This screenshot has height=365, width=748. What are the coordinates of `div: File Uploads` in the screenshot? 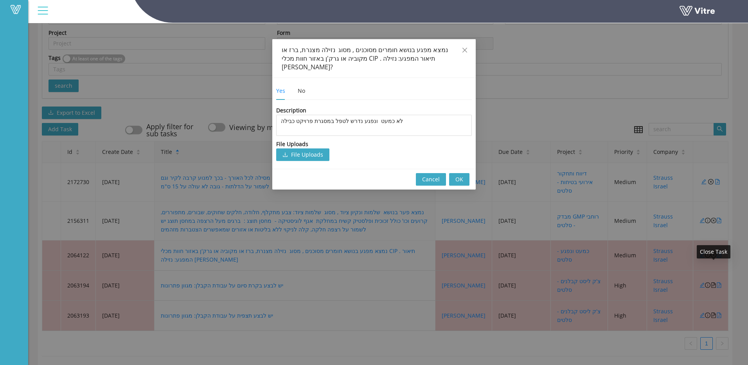 It's located at (292, 144).